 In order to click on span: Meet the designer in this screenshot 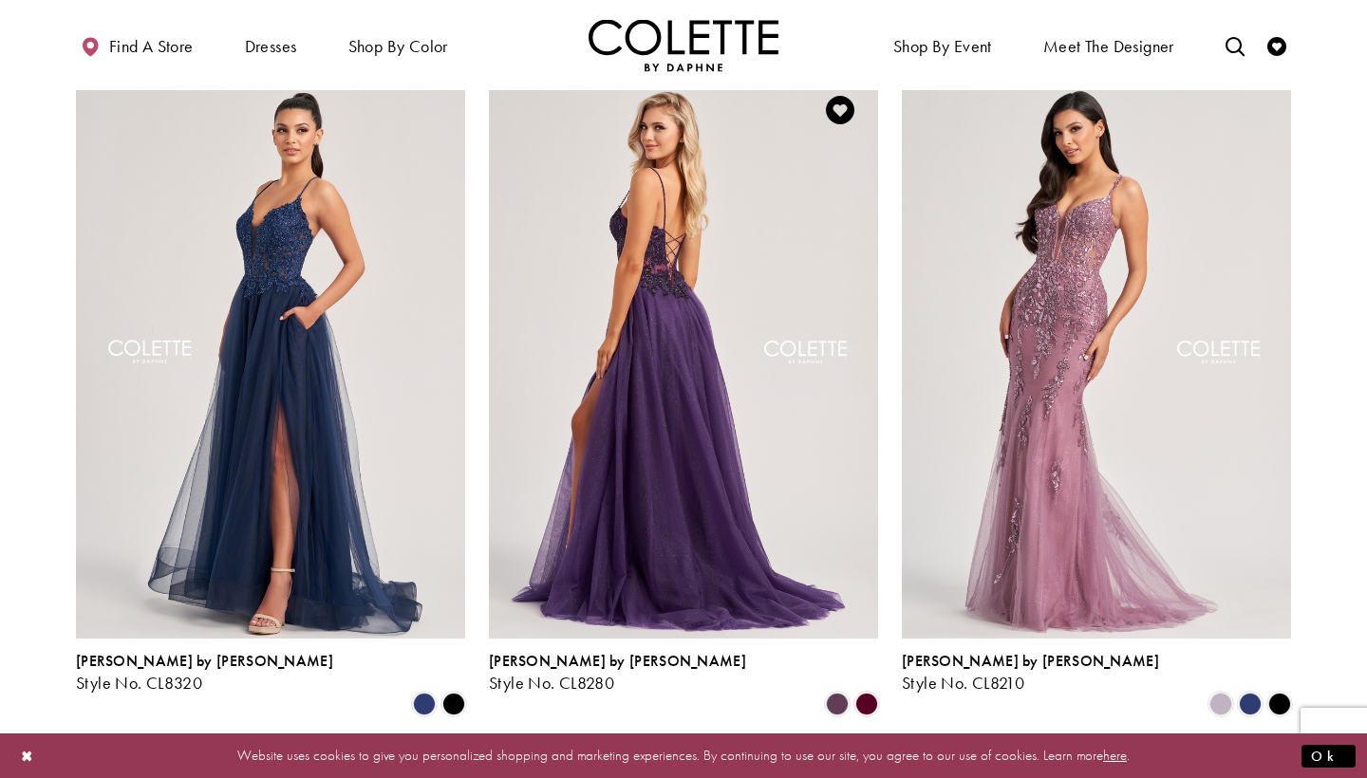, I will do `click(1108, 47)`.